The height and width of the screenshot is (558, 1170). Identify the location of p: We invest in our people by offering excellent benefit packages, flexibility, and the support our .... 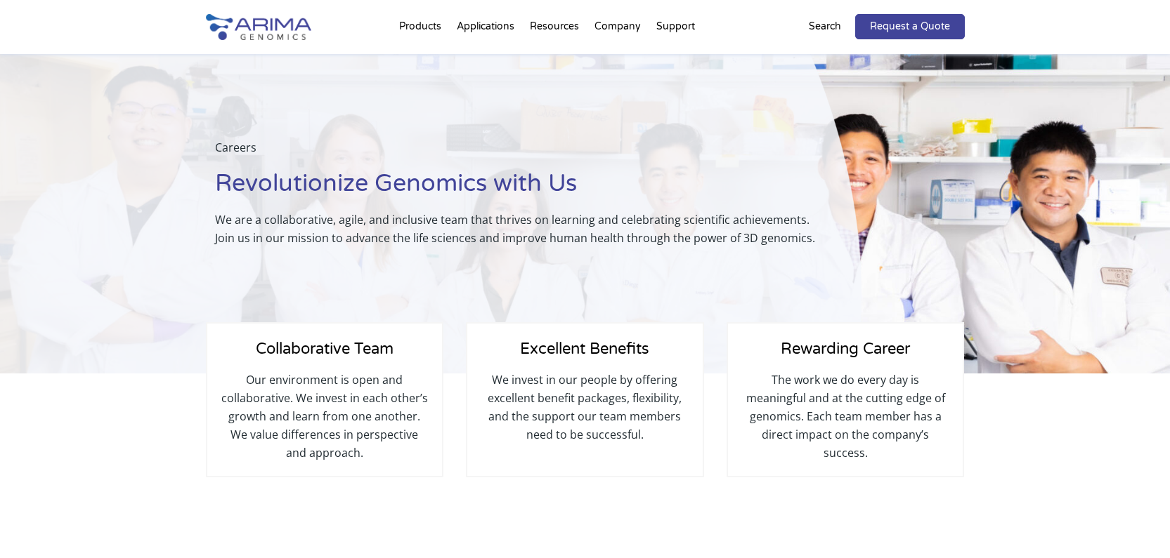
(584, 407).